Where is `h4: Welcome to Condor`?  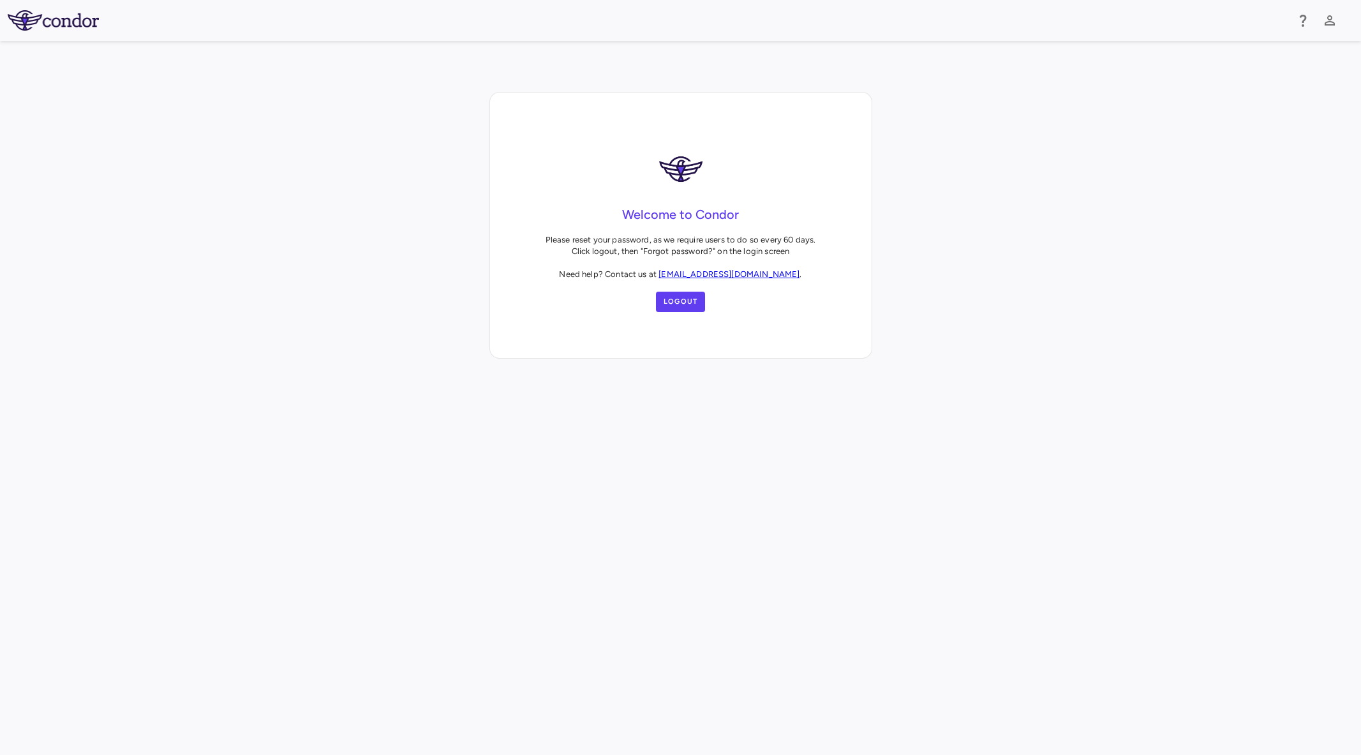
h4: Welcome to Condor is located at coordinates (680, 214).